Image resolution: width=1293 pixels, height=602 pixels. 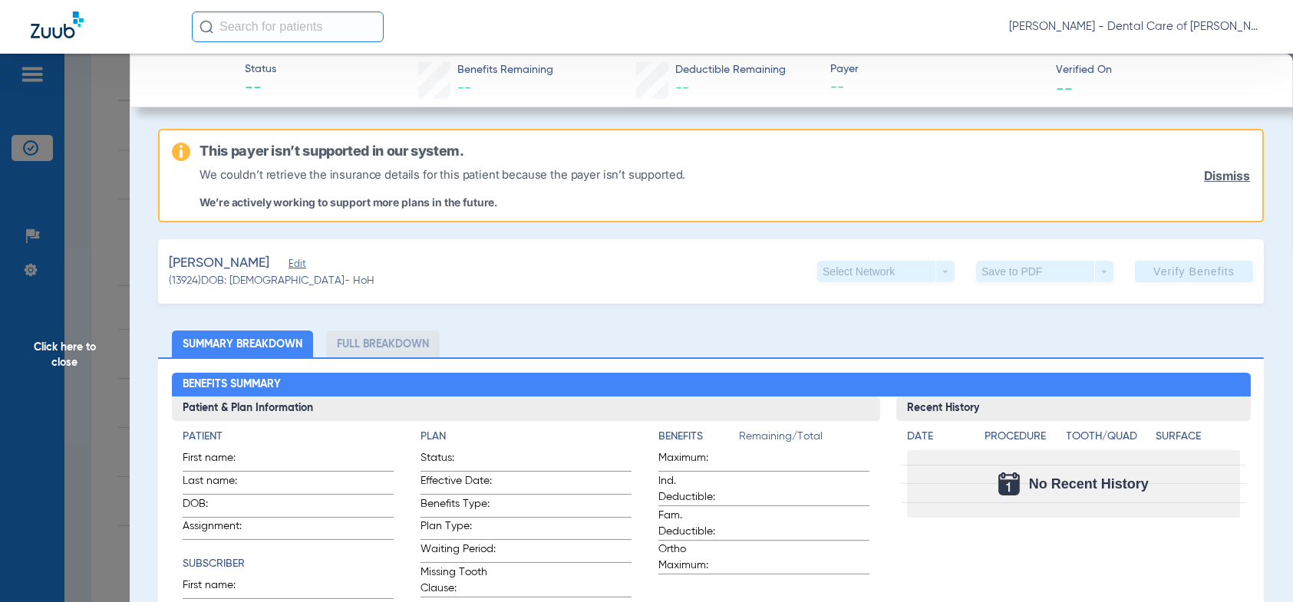 I want to click on input: Search for patients, so click(x=288, y=27).